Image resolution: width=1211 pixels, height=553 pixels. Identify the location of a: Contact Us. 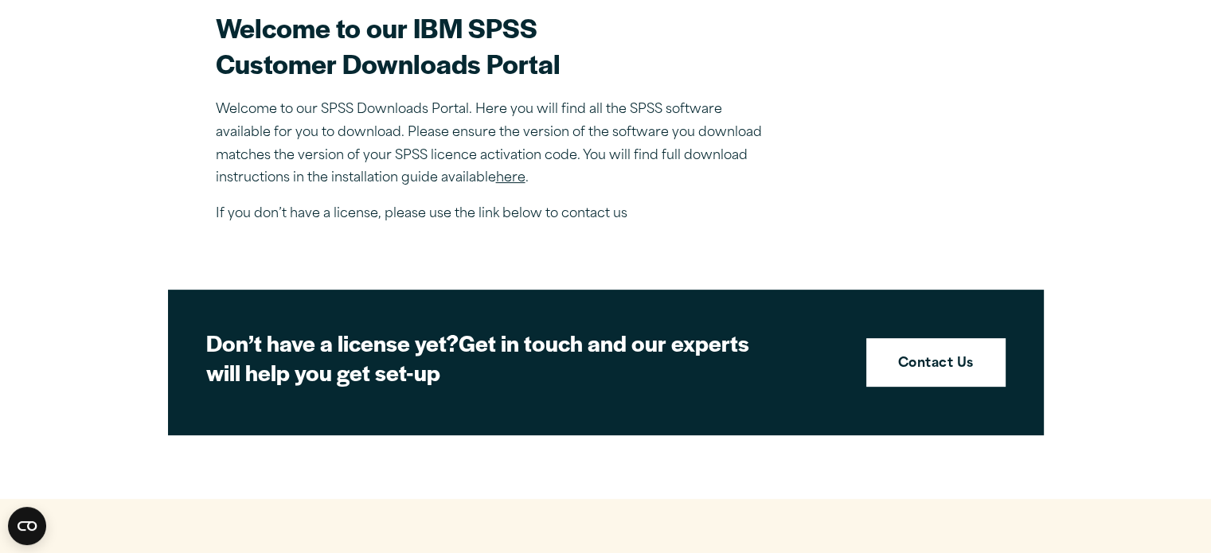
(936, 363).